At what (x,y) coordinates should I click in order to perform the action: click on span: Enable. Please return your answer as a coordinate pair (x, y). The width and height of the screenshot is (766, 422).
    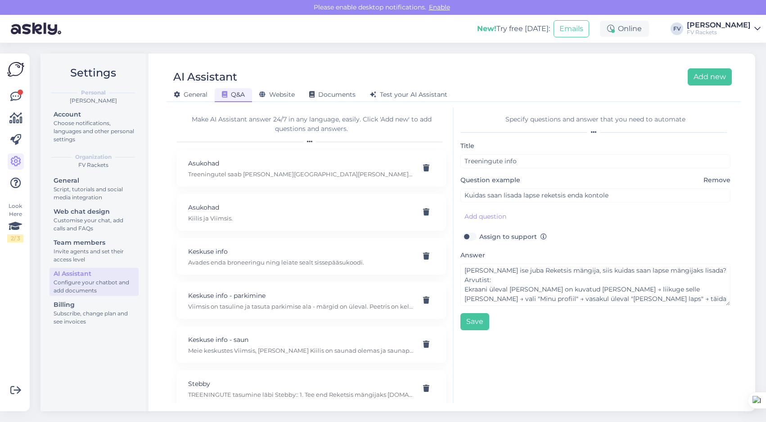
    Looking at the image, I should click on (439, 7).